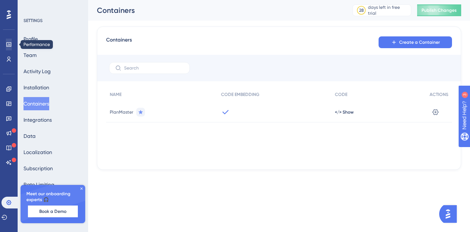  What do you see at coordinates (38, 152) in the screenshot?
I see `button: Localization` at bounding box center [38, 152].